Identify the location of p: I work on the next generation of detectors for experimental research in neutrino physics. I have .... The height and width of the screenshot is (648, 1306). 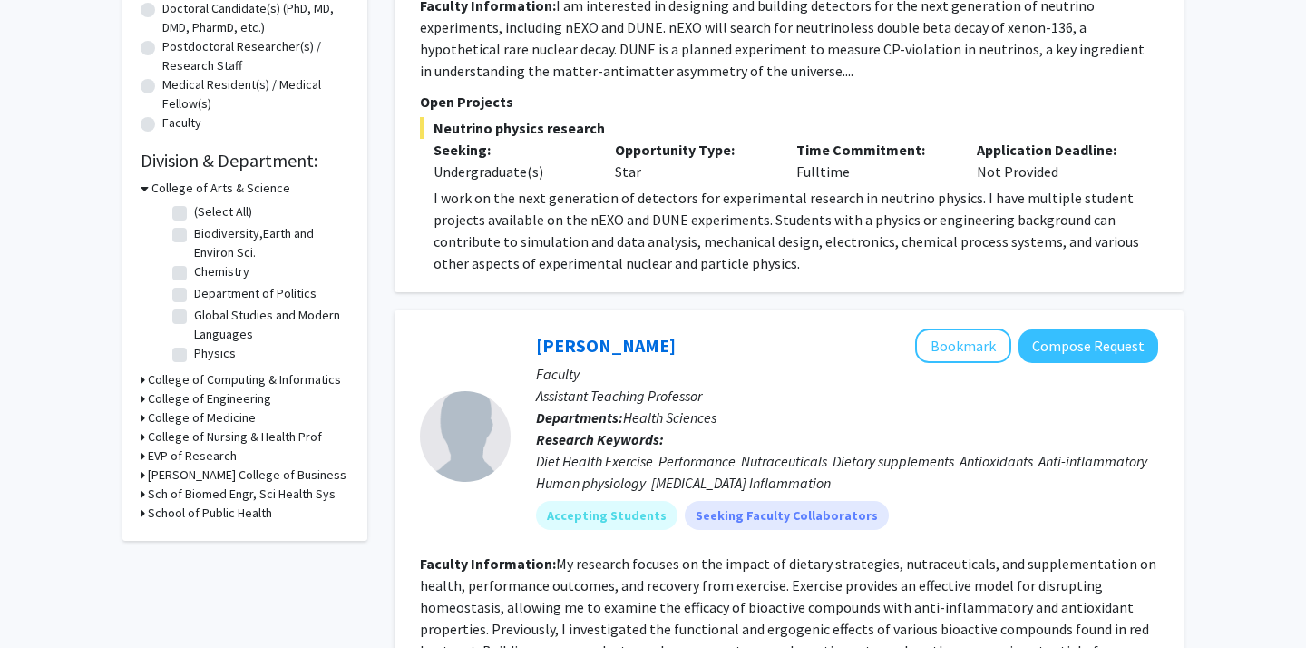
(796, 230).